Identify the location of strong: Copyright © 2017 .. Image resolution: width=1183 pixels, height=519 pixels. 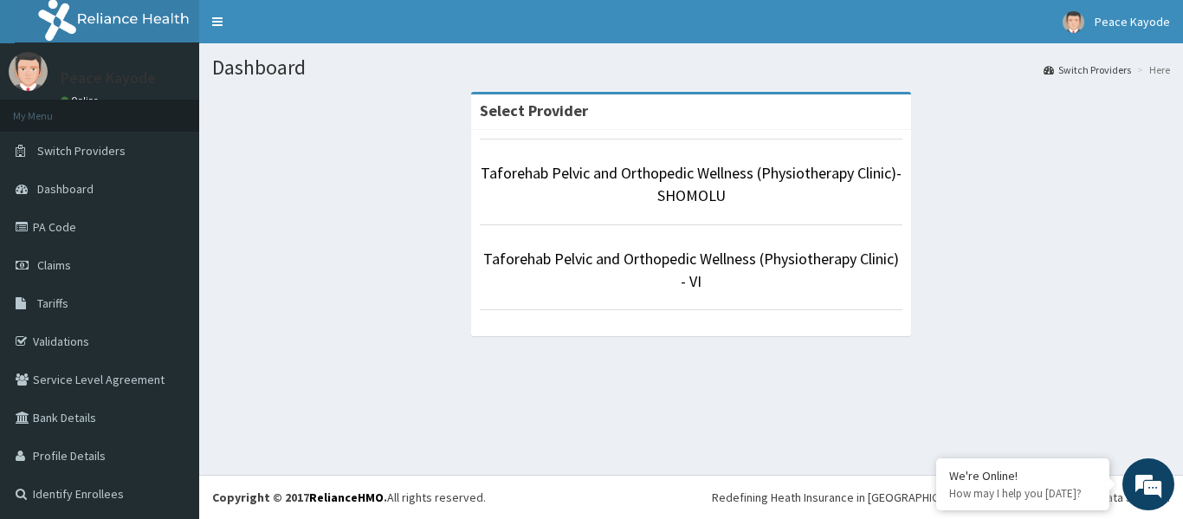
(300, 497).